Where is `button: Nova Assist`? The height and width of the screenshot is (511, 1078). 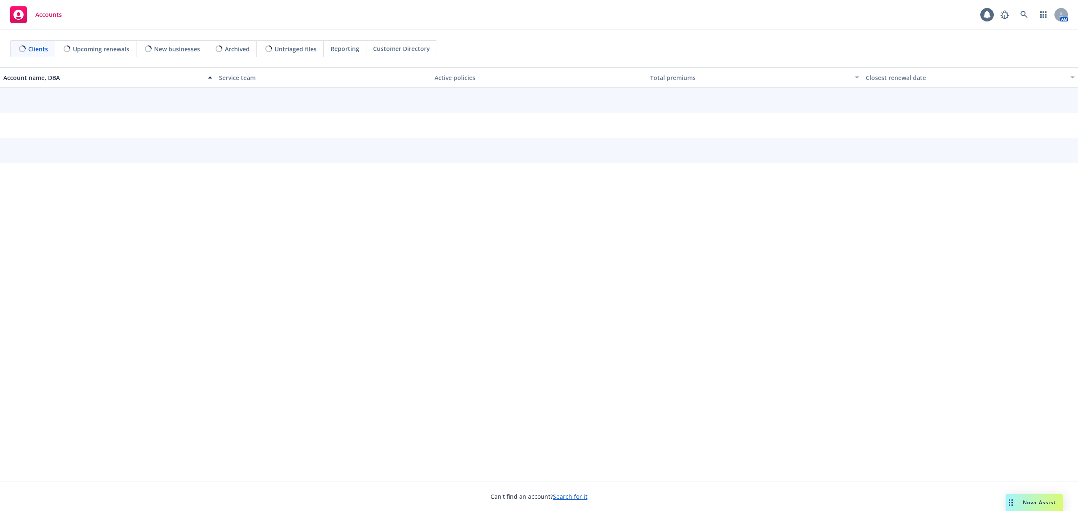 button: Nova Assist is located at coordinates (1034, 503).